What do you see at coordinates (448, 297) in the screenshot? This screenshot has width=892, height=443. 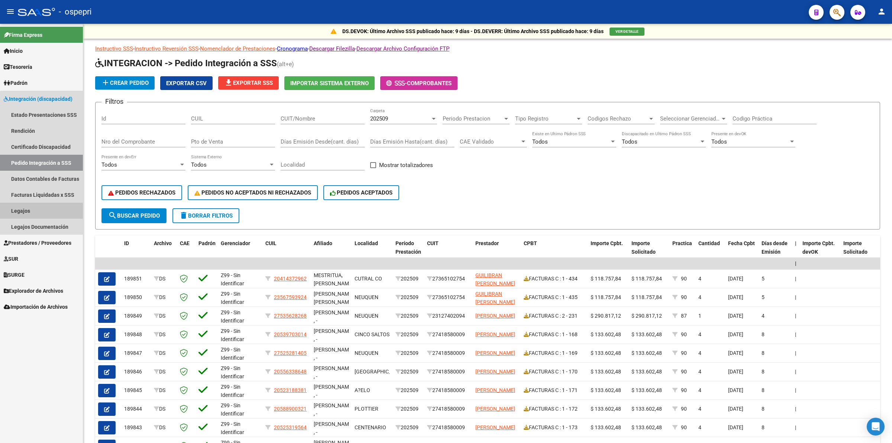 I see `div: 27365102754` at bounding box center [448, 297].